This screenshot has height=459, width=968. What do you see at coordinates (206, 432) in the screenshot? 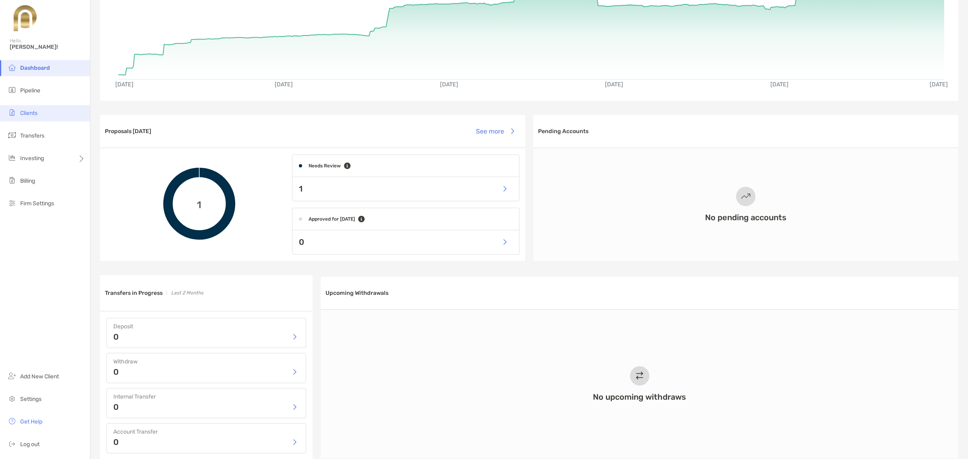
I see `h4: Account Transfer` at bounding box center [206, 432].